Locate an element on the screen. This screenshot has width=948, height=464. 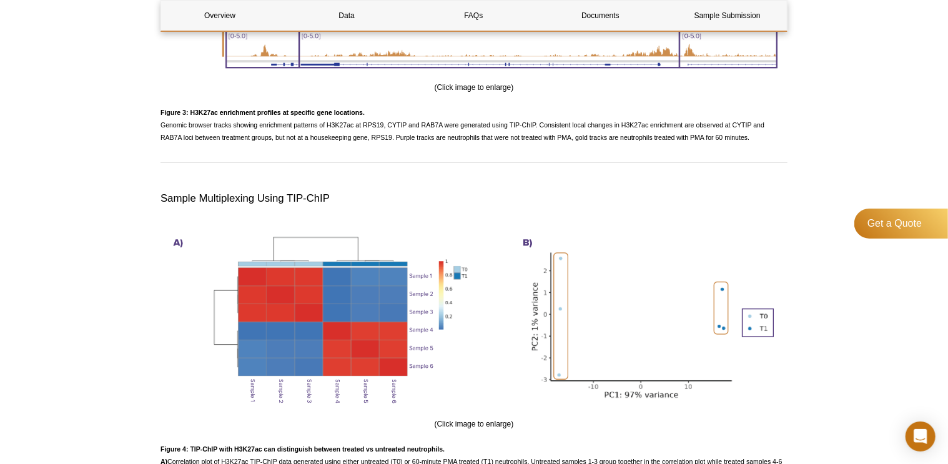
div: Open Intercom Messenger is located at coordinates (920, 436).